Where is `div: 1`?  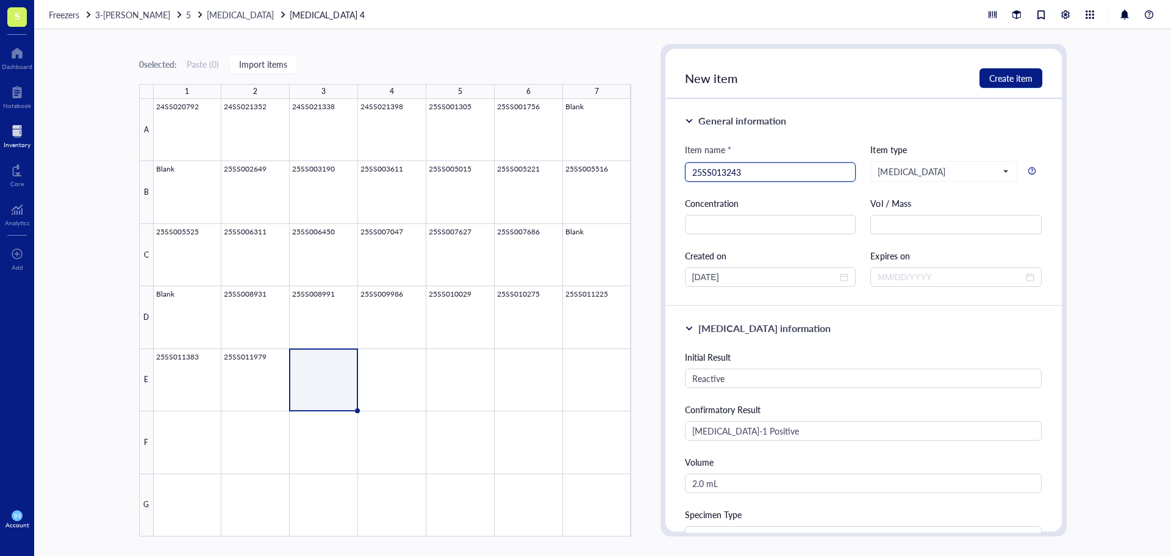
div: 1 is located at coordinates (187, 92).